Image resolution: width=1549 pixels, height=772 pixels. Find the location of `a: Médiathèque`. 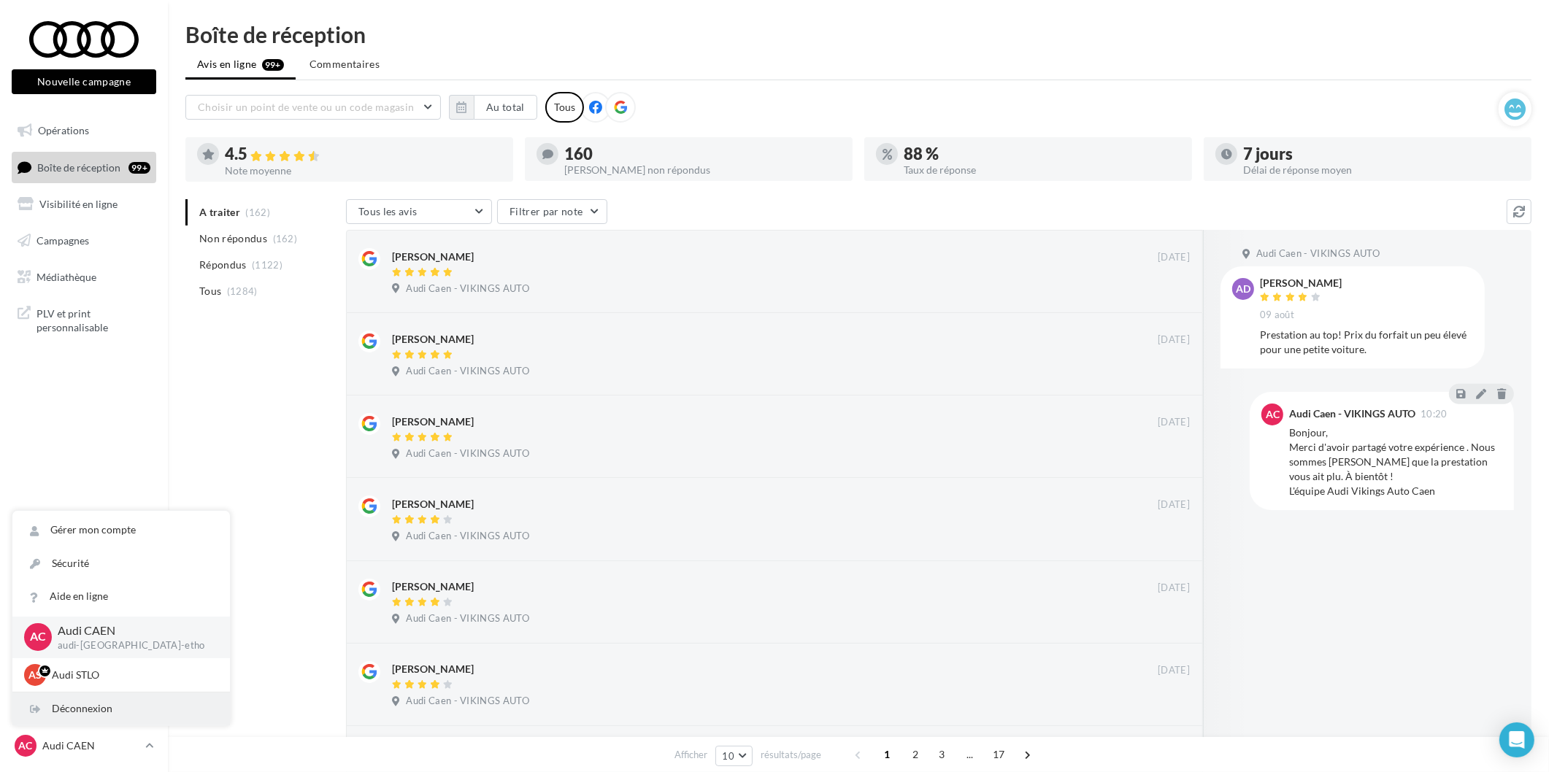

a: Médiathèque is located at coordinates (84, 277).